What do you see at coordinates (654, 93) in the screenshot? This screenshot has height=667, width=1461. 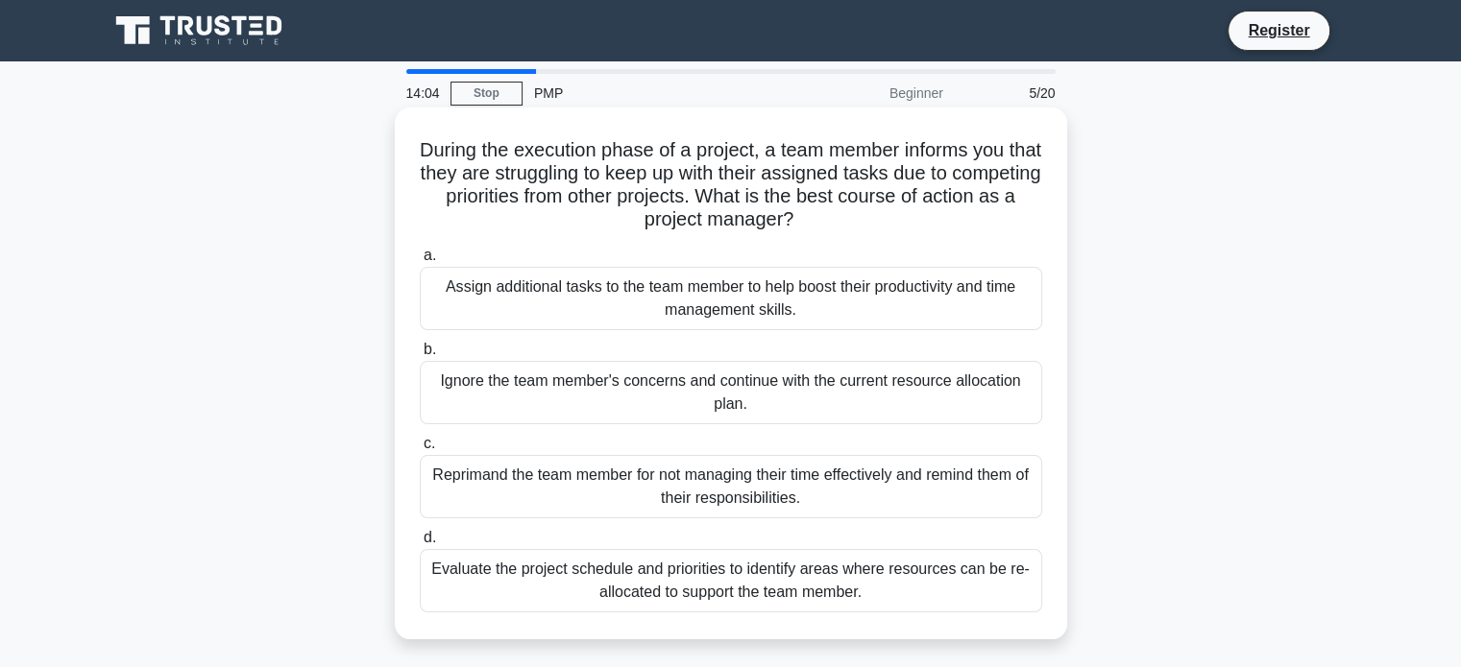 I see `div: PMP` at bounding box center [654, 93].